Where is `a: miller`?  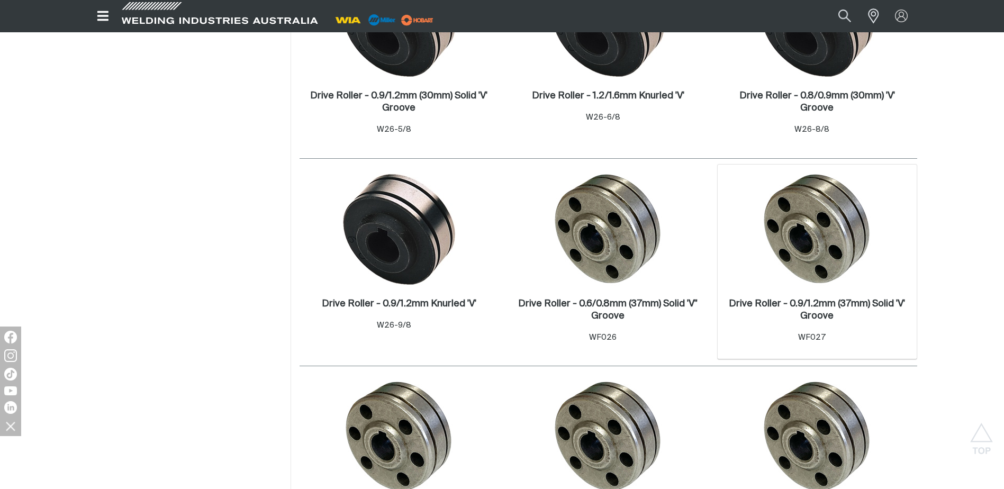 a: miller is located at coordinates (417, 20).